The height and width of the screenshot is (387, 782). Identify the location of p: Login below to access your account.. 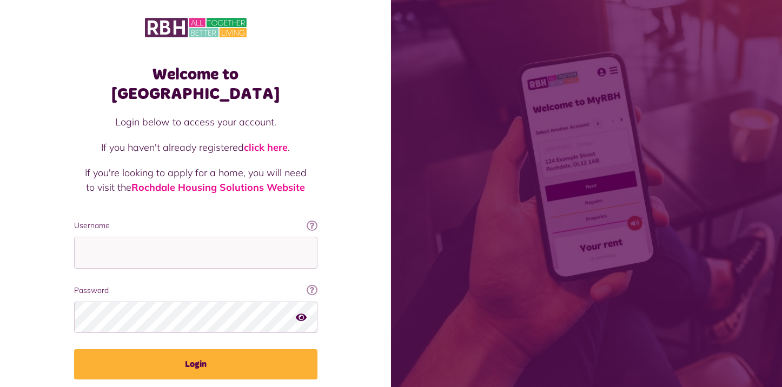
(196, 122).